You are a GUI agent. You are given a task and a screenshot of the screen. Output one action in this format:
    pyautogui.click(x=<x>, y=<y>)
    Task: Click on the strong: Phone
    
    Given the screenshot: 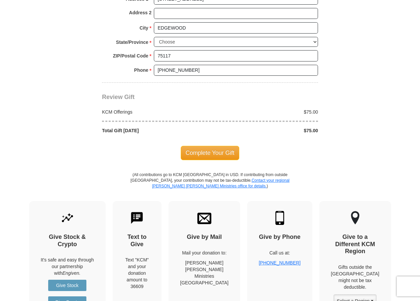 What is the action you would take?
    pyautogui.click(x=141, y=70)
    